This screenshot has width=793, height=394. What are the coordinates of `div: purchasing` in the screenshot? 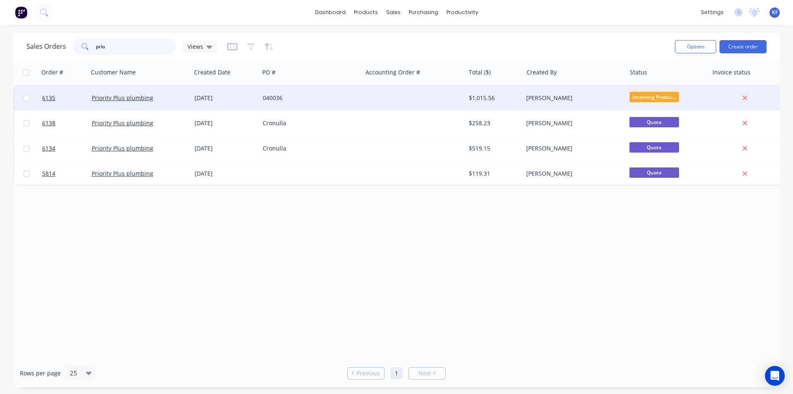 It's located at (423, 12).